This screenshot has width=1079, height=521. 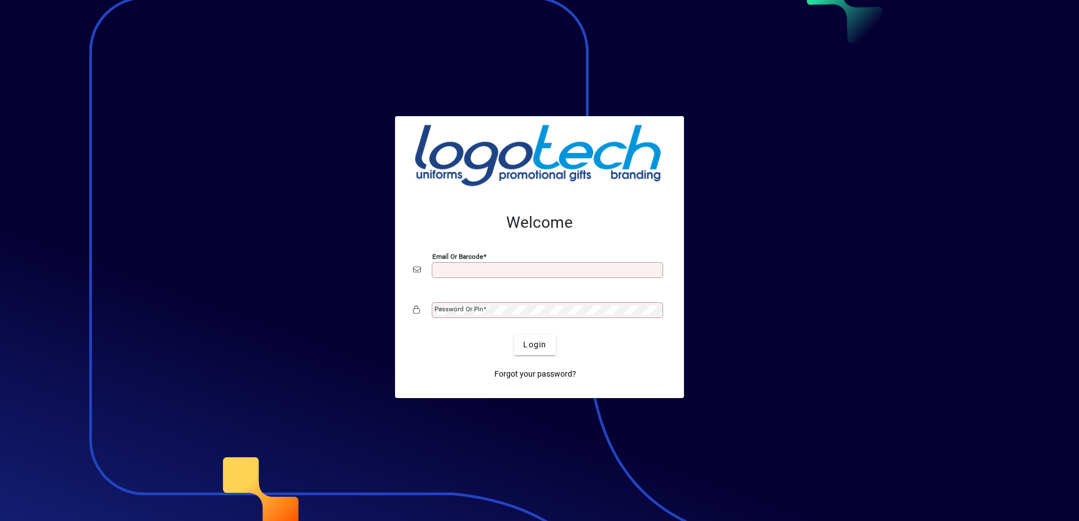 I want to click on mat-label: Email or Barcode, so click(x=457, y=256).